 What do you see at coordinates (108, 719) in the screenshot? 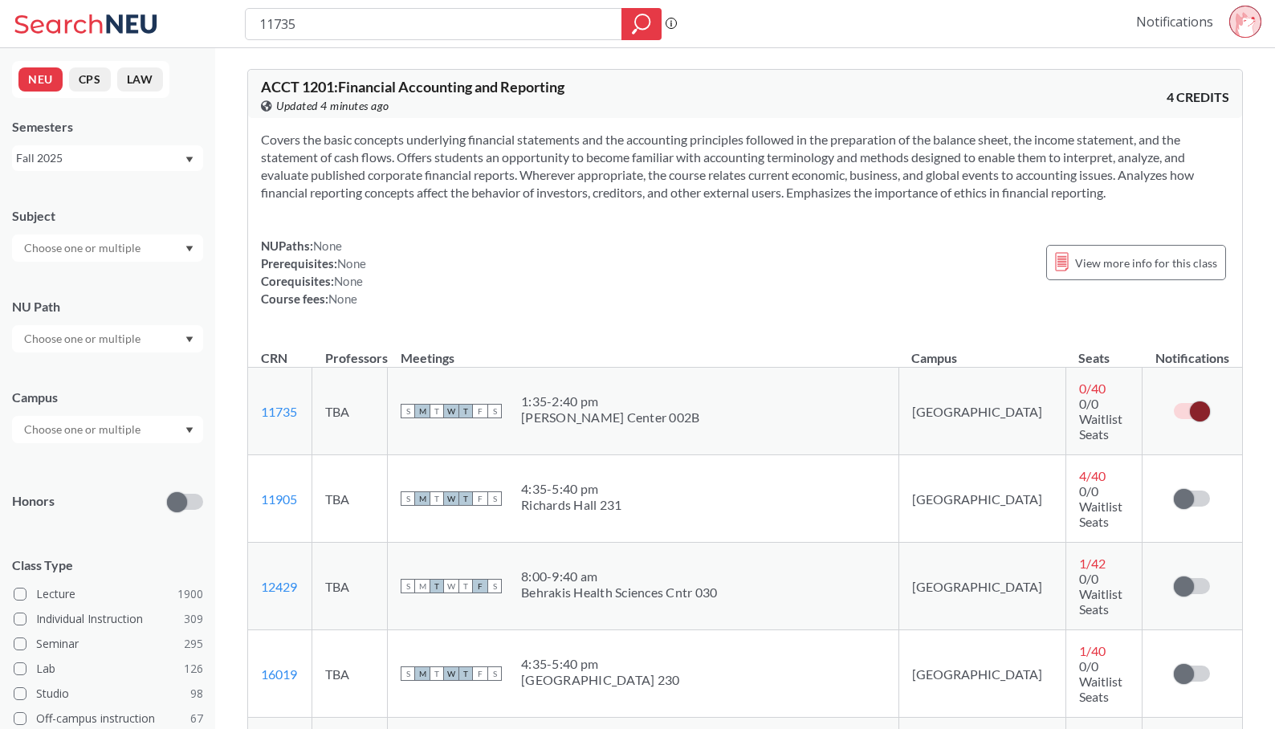
I see `label: Off-campus instruction` at bounding box center [108, 719].